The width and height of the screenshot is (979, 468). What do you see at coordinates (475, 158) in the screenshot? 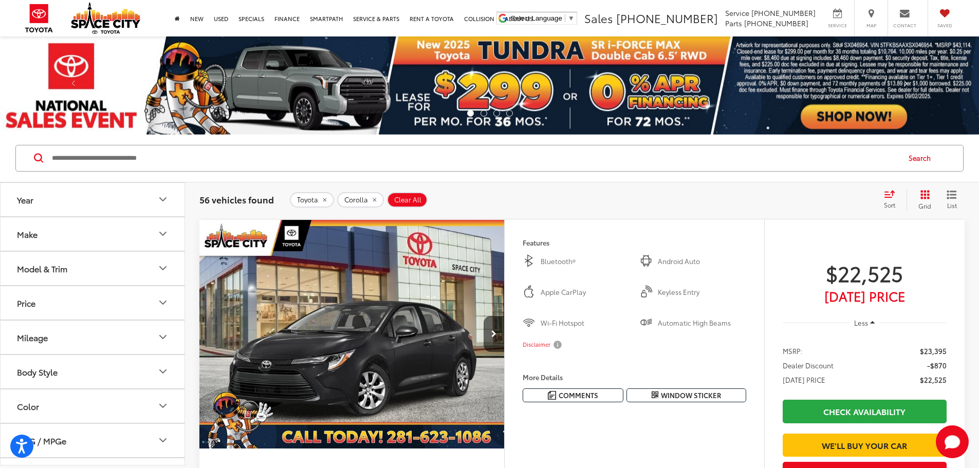
I see `input: Search by Make, Model, or Keyword` at bounding box center [475, 158].